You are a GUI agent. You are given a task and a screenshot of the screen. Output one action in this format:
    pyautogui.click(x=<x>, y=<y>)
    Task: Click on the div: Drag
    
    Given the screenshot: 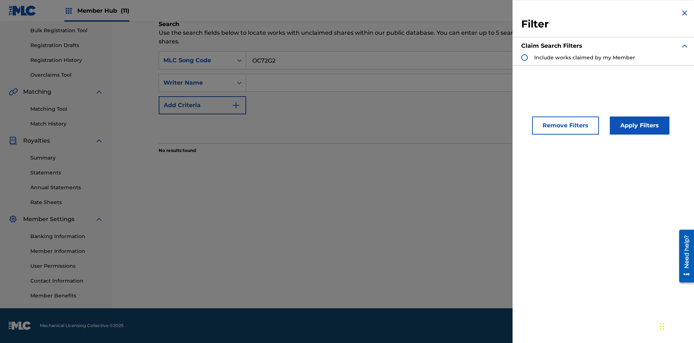 What is the action you would take?
    pyautogui.click(x=662, y=326)
    